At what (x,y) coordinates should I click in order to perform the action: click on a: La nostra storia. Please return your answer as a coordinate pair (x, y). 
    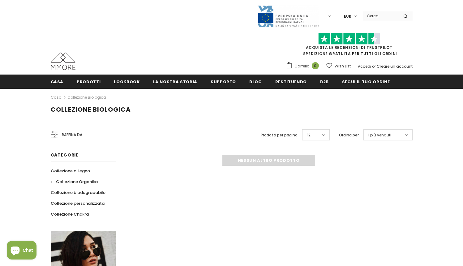
    Looking at the image, I should click on (175, 81).